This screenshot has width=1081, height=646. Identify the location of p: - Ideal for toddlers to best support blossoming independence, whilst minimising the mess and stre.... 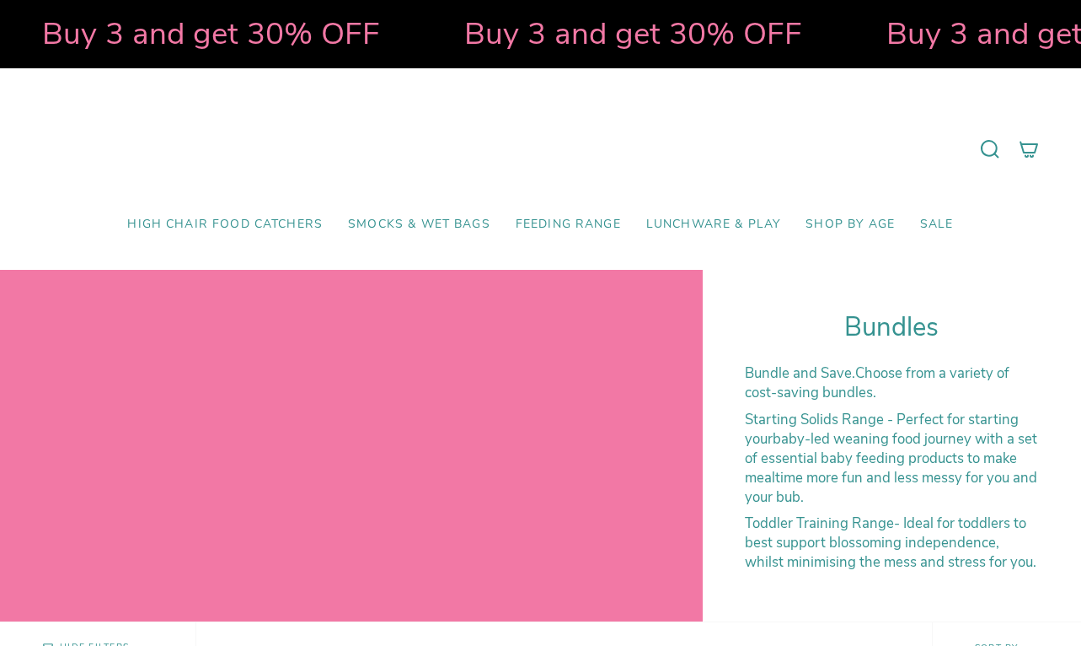
(892, 542).